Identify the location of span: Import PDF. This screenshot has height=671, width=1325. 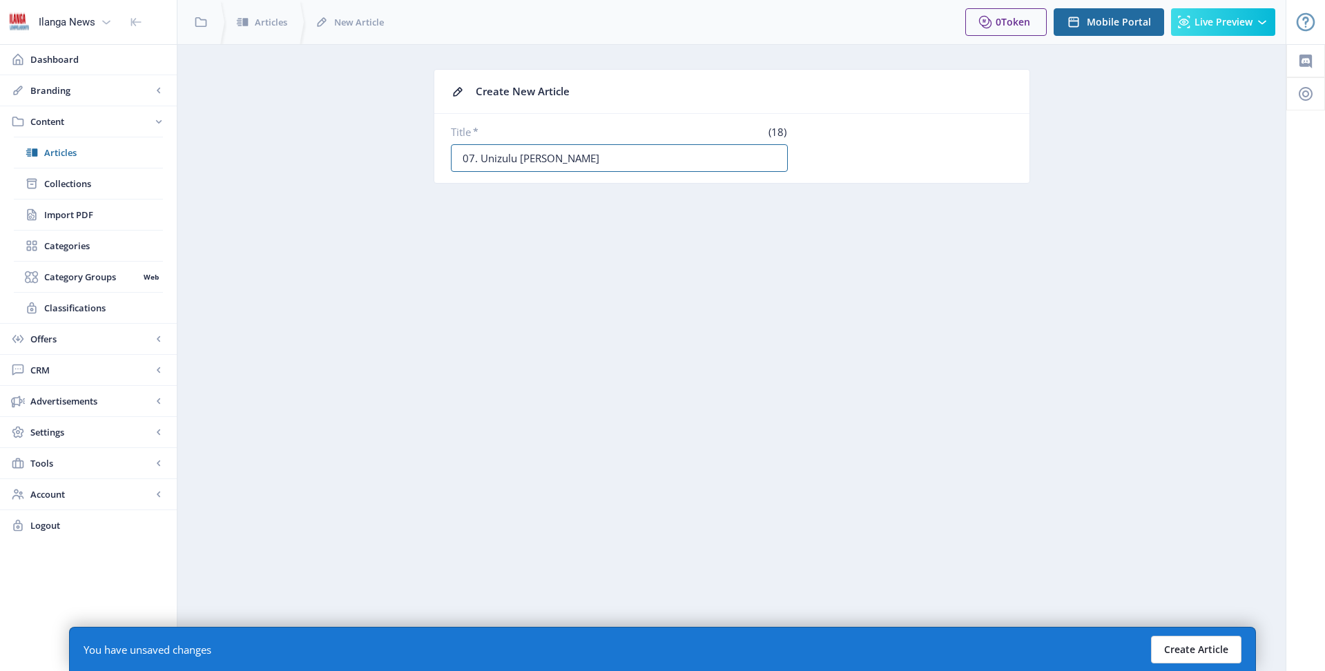
(104, 215).